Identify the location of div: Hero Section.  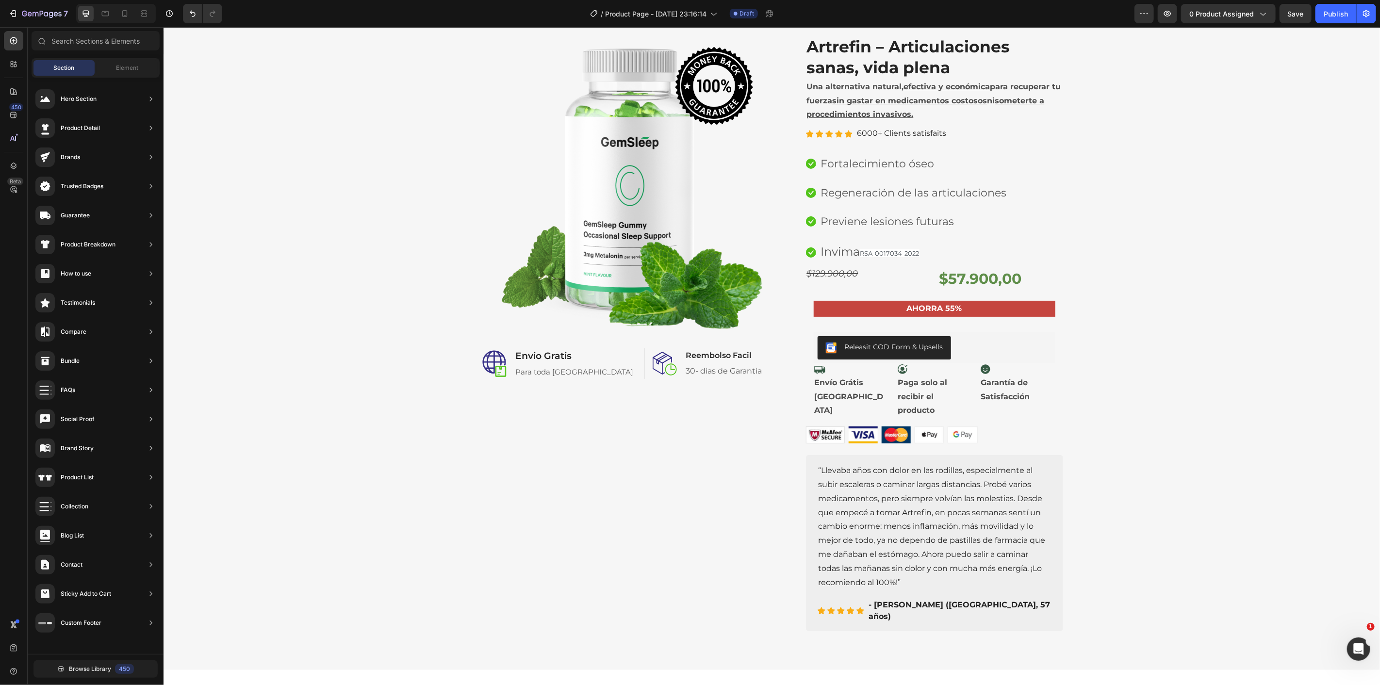
(79, 99).